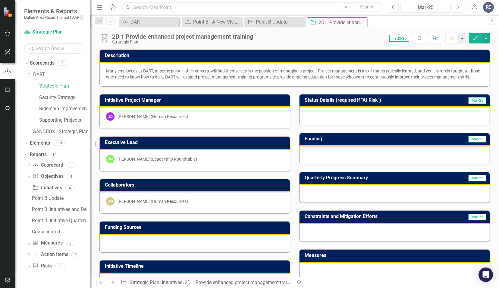 This screenshot has height=288, width=499. I want to click on div: Many employees at DART, at some point in their careers, will find themselves in the position of m..., so click(295, 74).